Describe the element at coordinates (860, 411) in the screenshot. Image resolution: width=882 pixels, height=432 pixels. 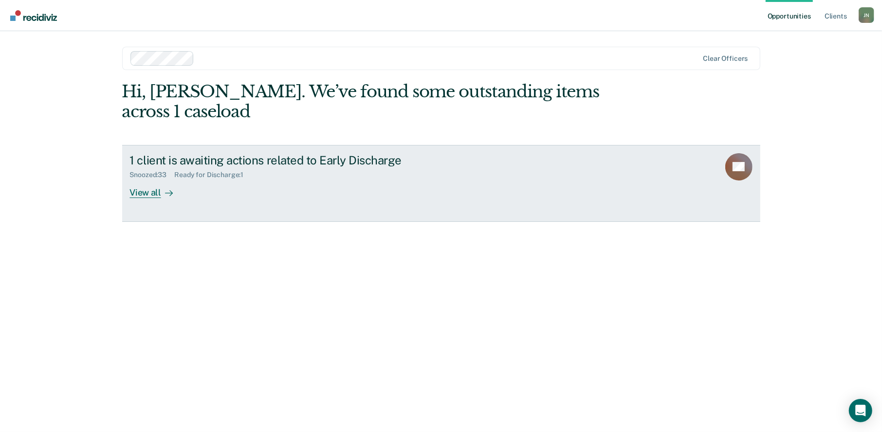
I see `div: Open Intercom Messenger` at that location.